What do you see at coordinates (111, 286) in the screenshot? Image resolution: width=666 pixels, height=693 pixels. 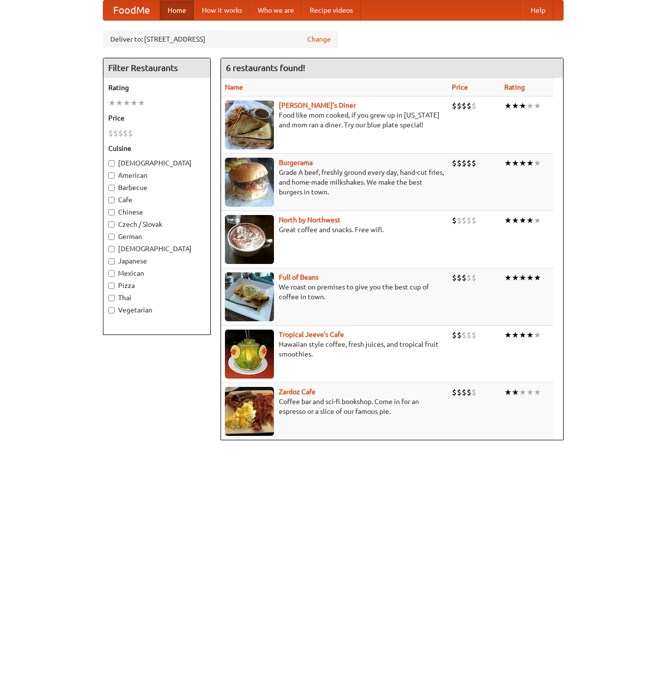 I see `input: Pizza` at bounding box center [111, 286].